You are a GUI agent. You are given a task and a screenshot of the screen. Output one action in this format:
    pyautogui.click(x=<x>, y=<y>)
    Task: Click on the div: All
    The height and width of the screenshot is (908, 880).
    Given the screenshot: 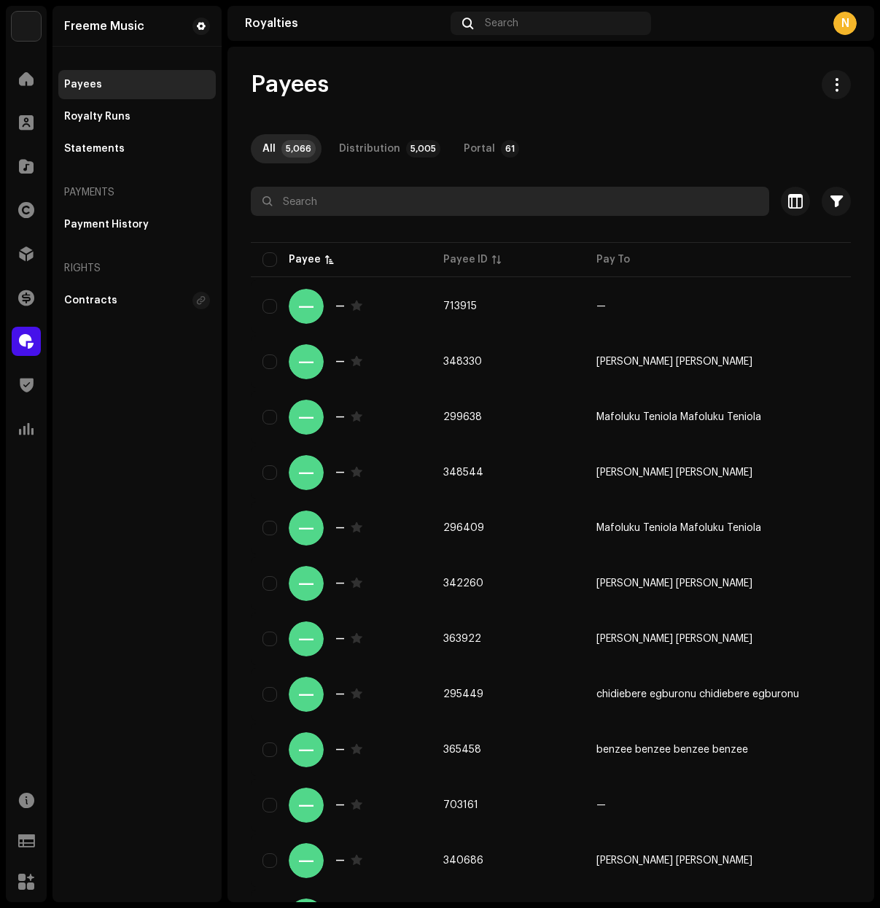 What is the action you would take?
    pyautogui.click(x=269, y=149)
    